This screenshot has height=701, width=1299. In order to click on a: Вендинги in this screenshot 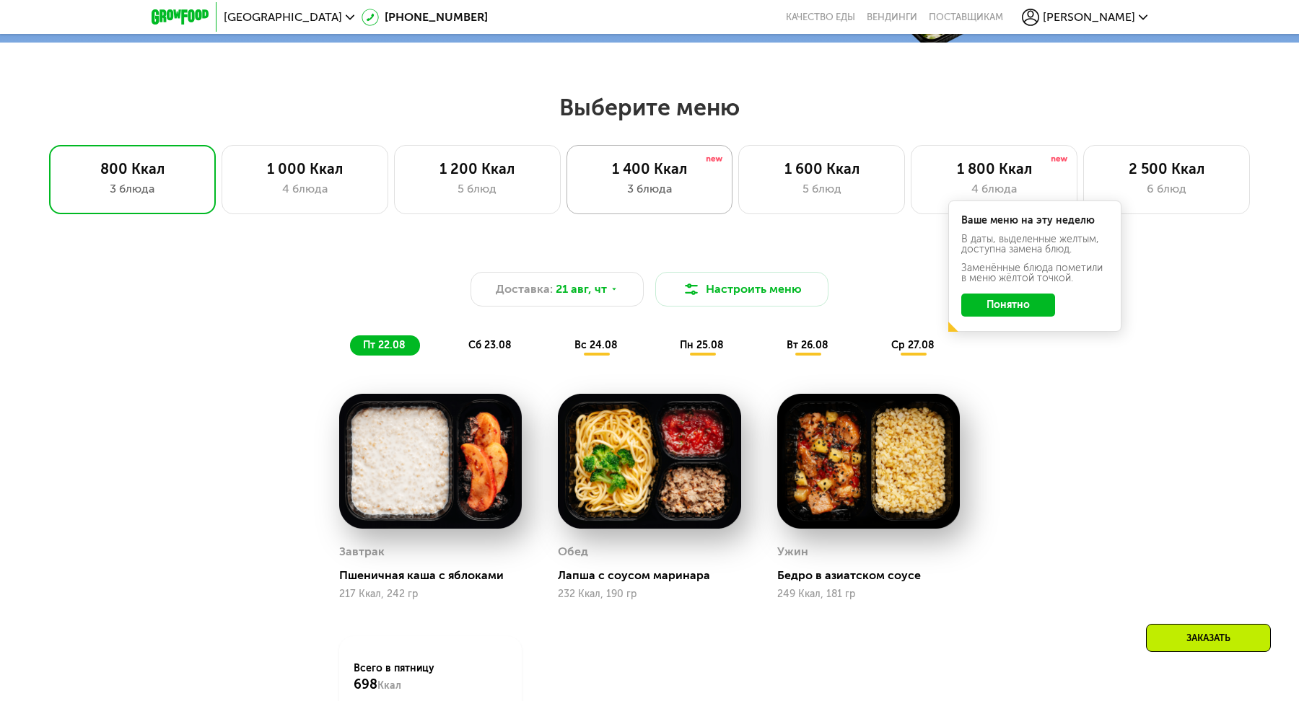, I will do `click(892, 17)`.